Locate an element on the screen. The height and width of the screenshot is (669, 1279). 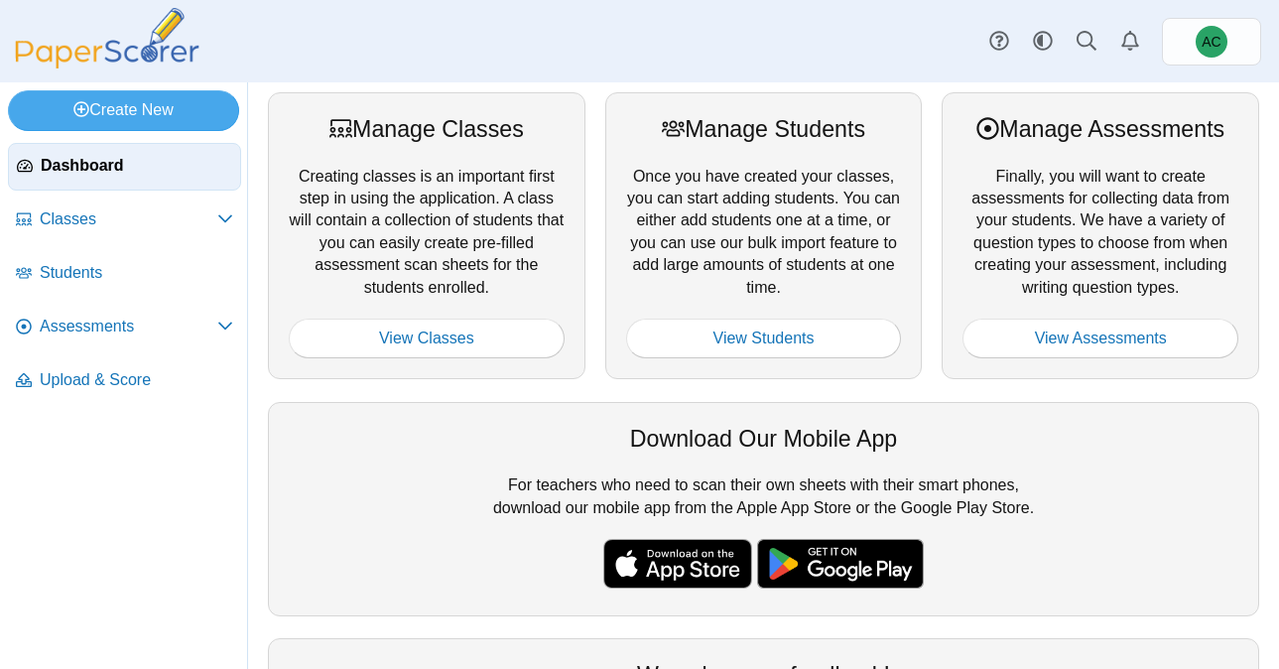
div: Manage Classes is located at coordinates (427, 129).